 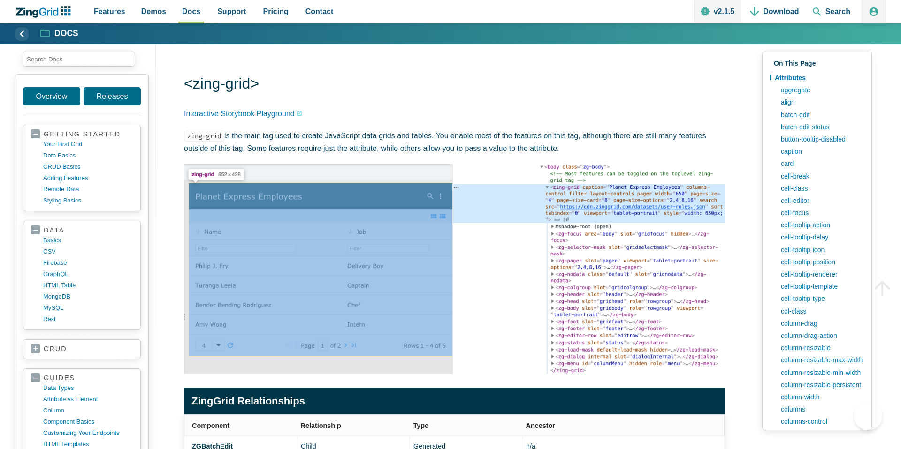 What do you see at coordinates (819, 397) in the screenshot?
I see `a: column-width` at bounding box center [819, 397].